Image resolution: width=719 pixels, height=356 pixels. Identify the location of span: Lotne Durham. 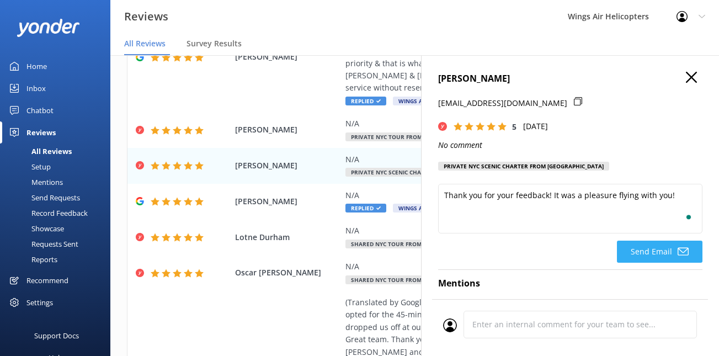
(287, 237).